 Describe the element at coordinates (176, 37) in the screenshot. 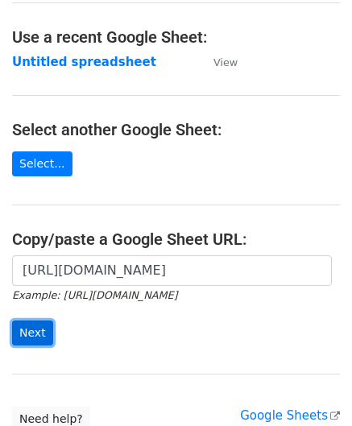

I see `h4: Use a recent Google Sheet:` at that location.